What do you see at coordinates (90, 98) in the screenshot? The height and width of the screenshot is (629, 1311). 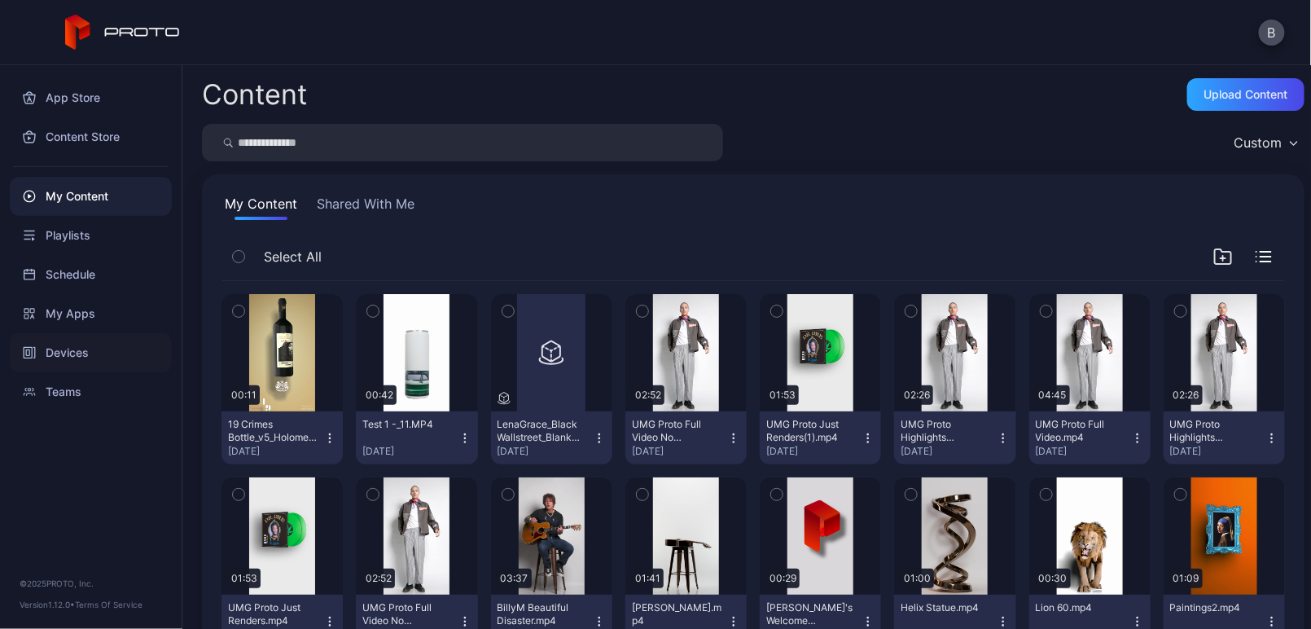 I see `a: App Store` at bounding box center [90, 98].